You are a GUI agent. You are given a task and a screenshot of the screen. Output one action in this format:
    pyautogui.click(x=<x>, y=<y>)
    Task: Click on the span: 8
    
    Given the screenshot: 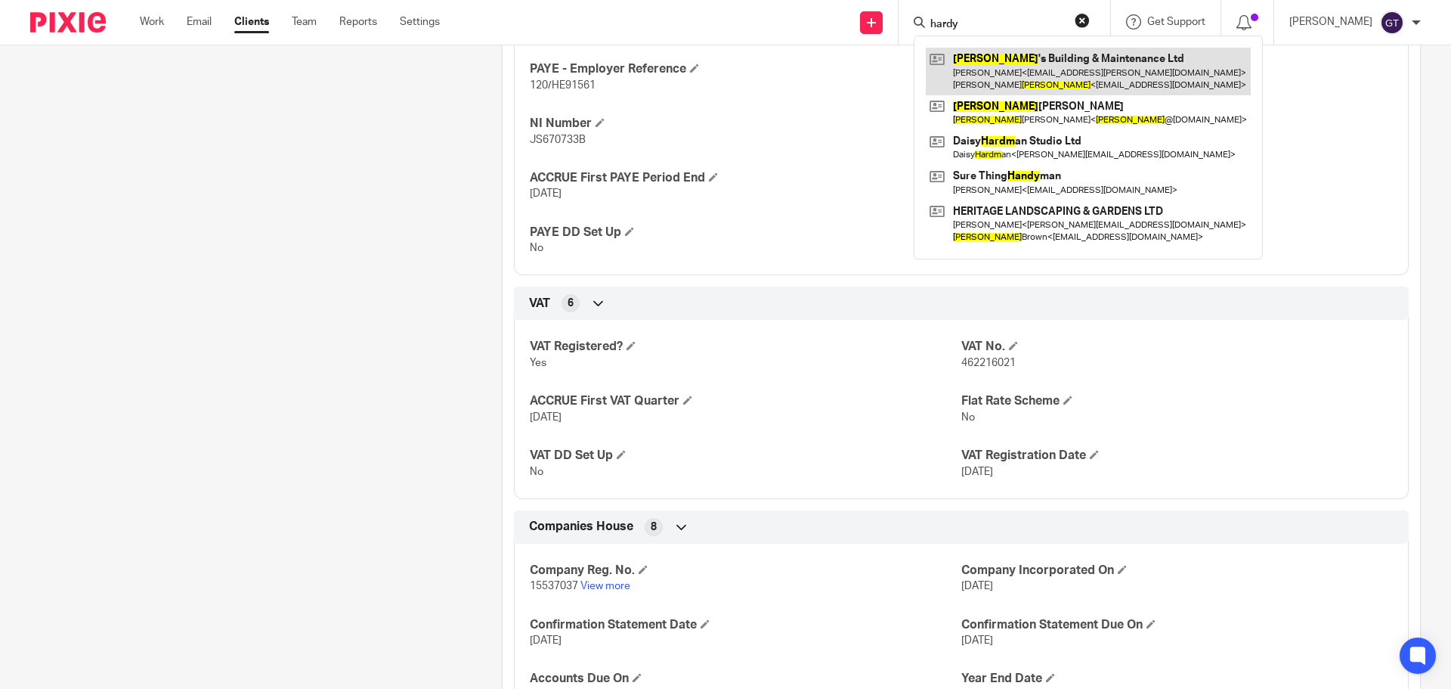 What is the action you would take?
    pyautogui.click(x=654, y=527)
    